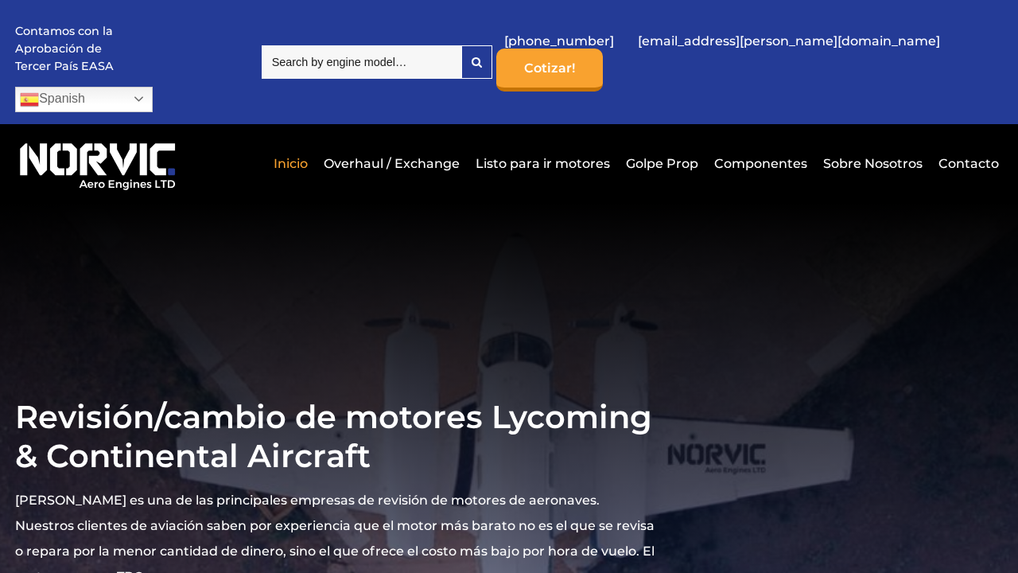 Image resolution: width=1018 pixels, height=573 pixels. I want to click on p: Contamos con la Aprobación de Tercer País EASA, so click(75, 49).